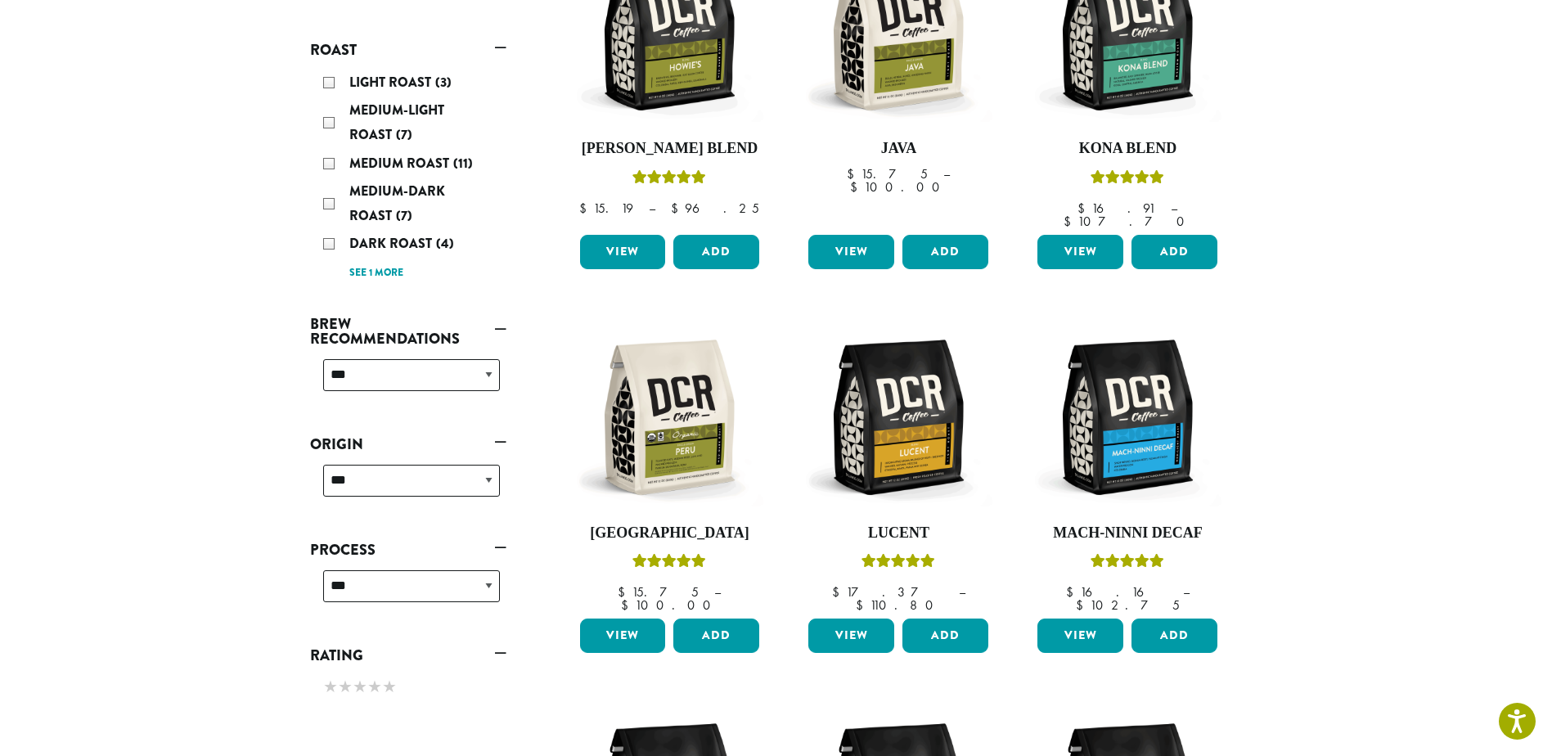 Image resolution: width=1552 pixels, height=756 pixels. I want to click on div: Origin, so click(408, 487).